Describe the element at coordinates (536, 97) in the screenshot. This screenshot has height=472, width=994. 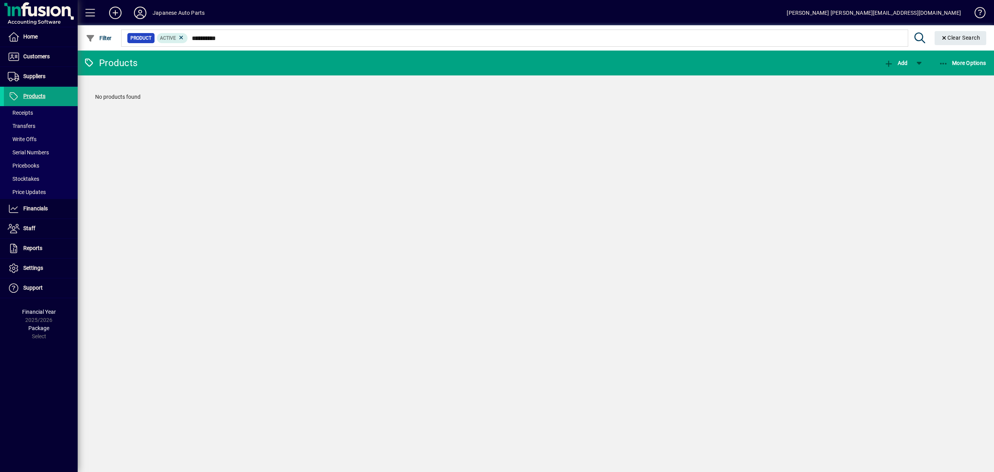
I see `div: No products found` at that location.